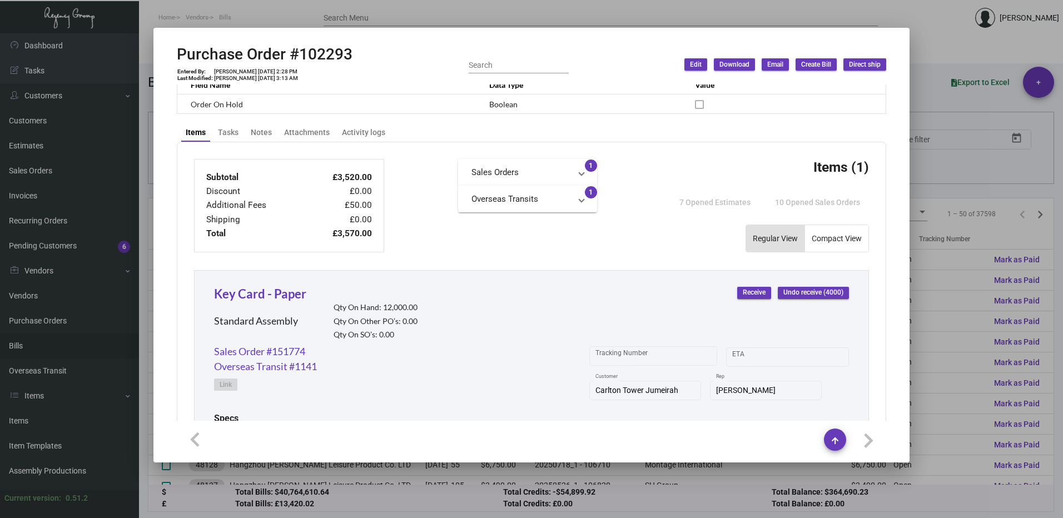 Image resolution: width=1063 pixels, height=518 pixels. Describe the element at coordinates (307, 132) in the screenshot. I see `div: Attachments` at that location.